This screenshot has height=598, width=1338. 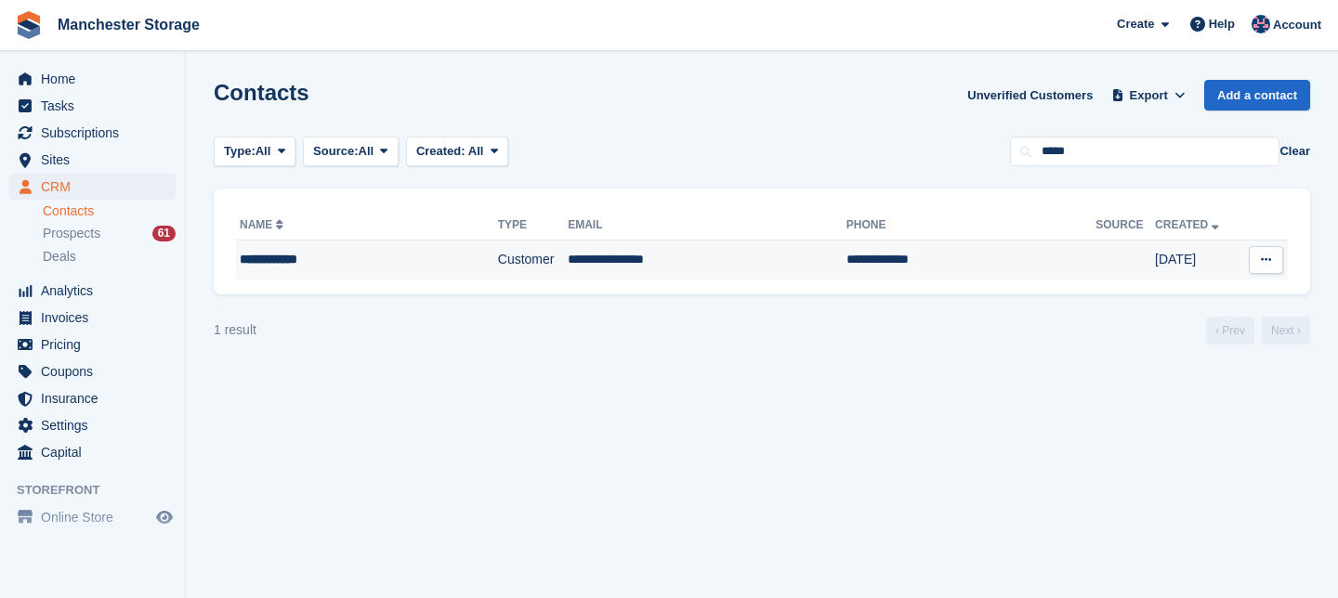 I want to click on a: Created, so click(x=1188, y=225).